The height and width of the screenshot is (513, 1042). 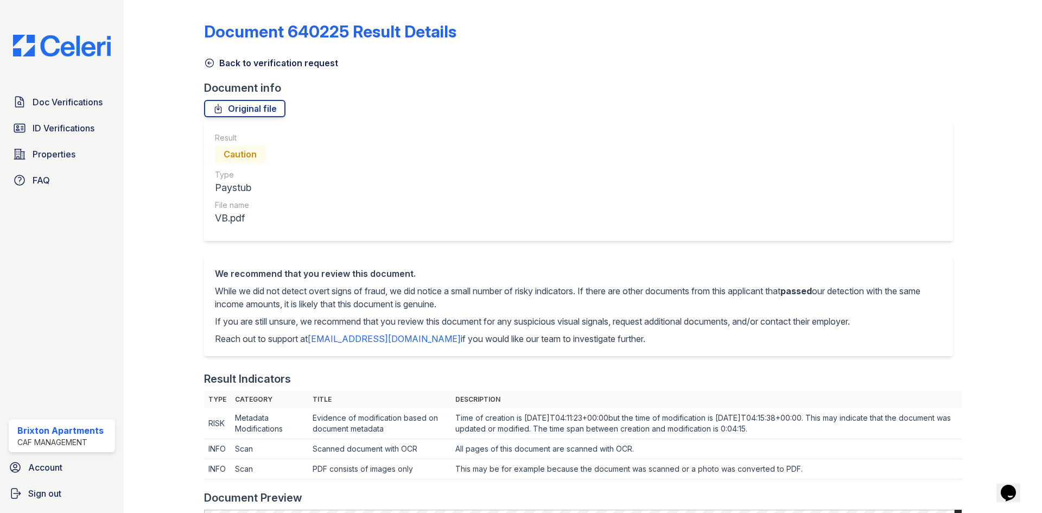 What do you see at coordinates (240, 218) in the screenshot?
I see `div: VB.pdf` at bounding box center [240, 218].